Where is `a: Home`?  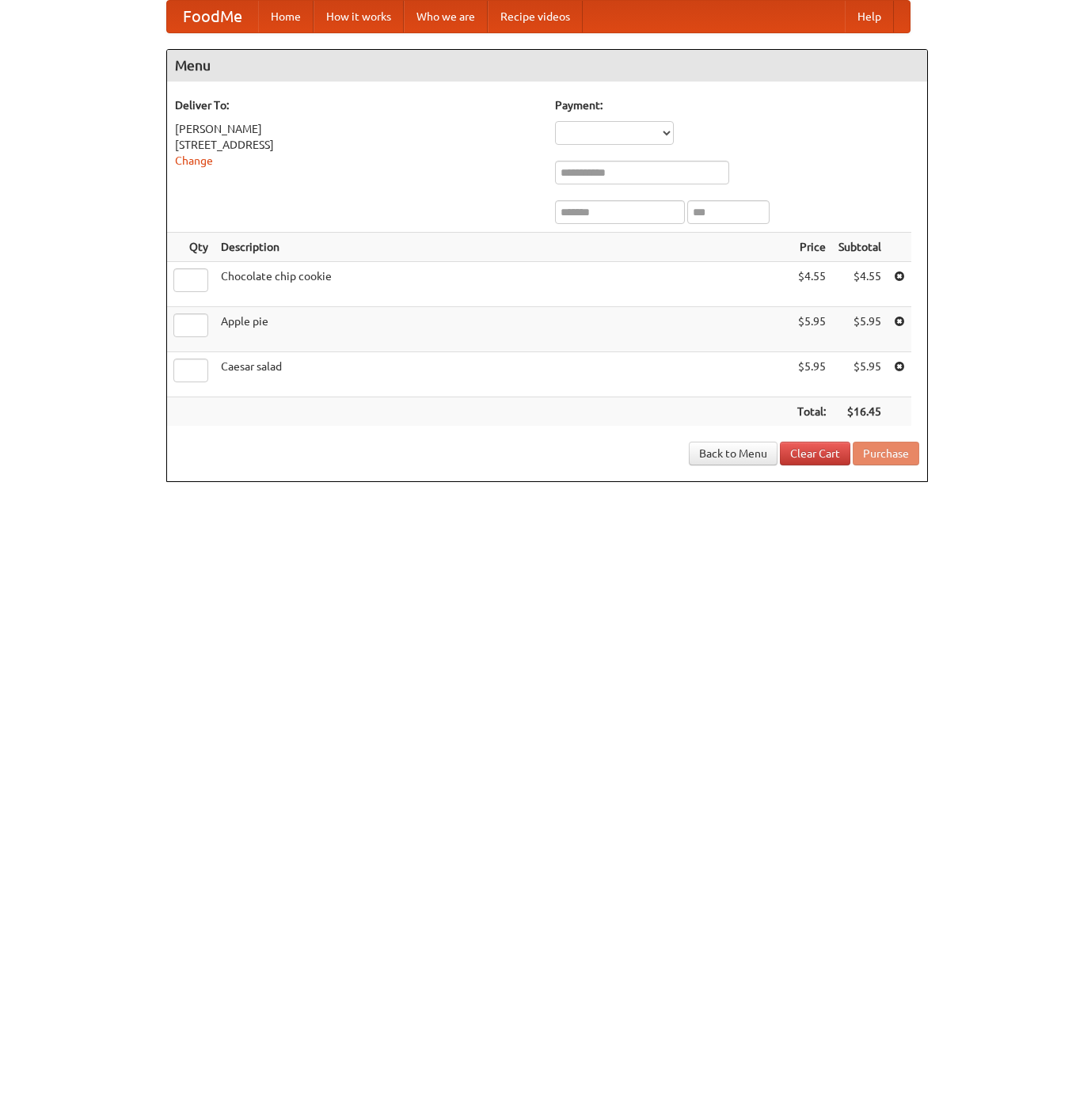 a: Home is located at coordinates (286, 16).